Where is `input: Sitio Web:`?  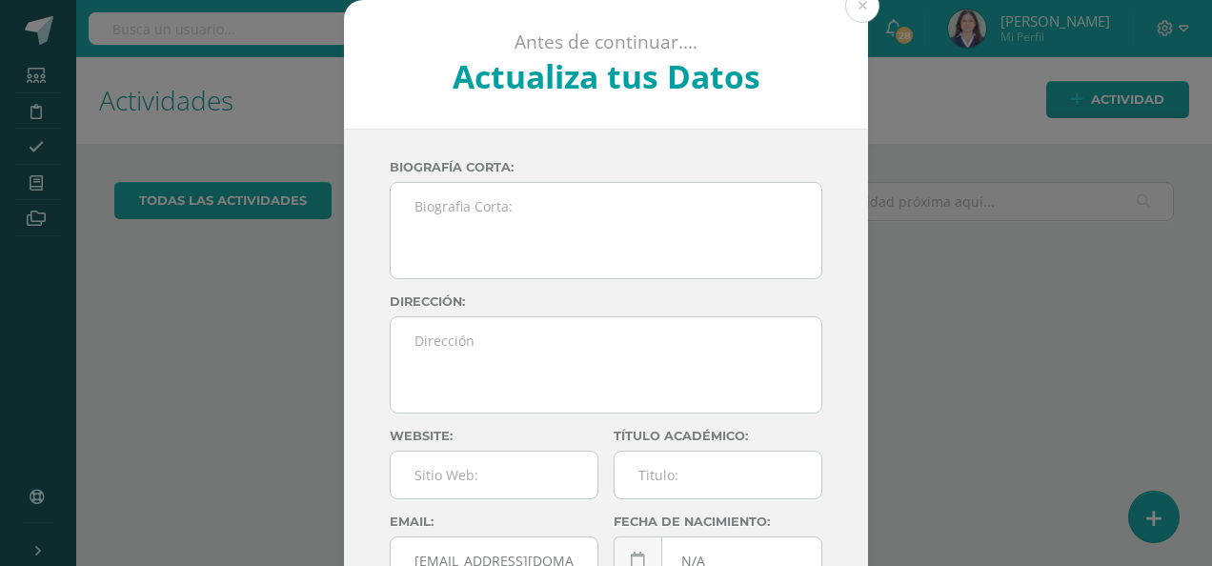
input: Sitio Web: is located at coordinates (494, 475).